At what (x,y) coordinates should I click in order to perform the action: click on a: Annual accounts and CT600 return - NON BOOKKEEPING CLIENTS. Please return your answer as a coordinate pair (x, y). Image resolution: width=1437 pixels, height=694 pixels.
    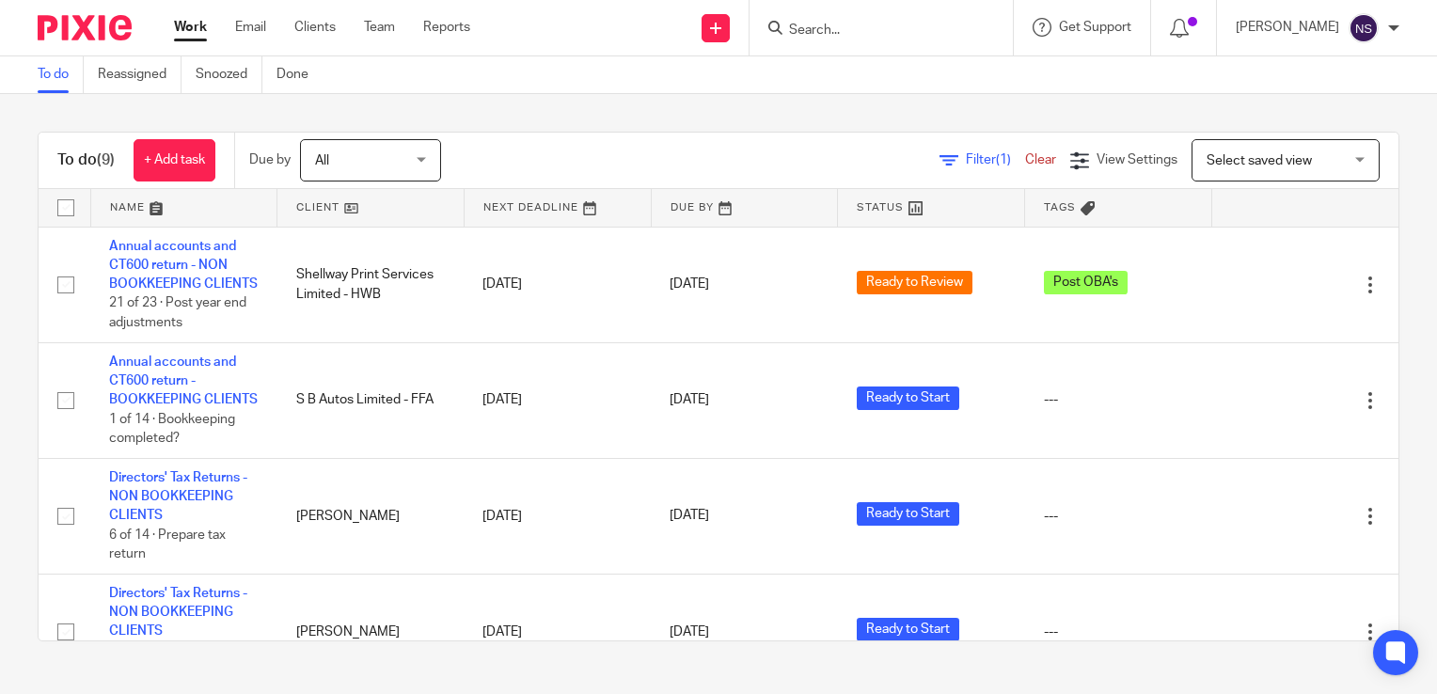
    Looking at the image, I should click on (183, 265).